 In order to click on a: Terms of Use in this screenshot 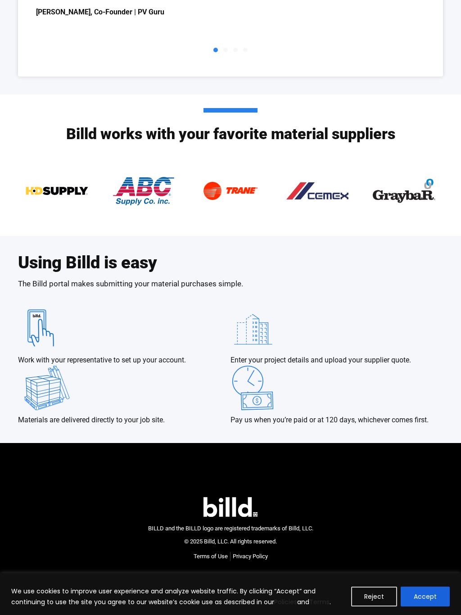, I will do `click(211, 556)`.